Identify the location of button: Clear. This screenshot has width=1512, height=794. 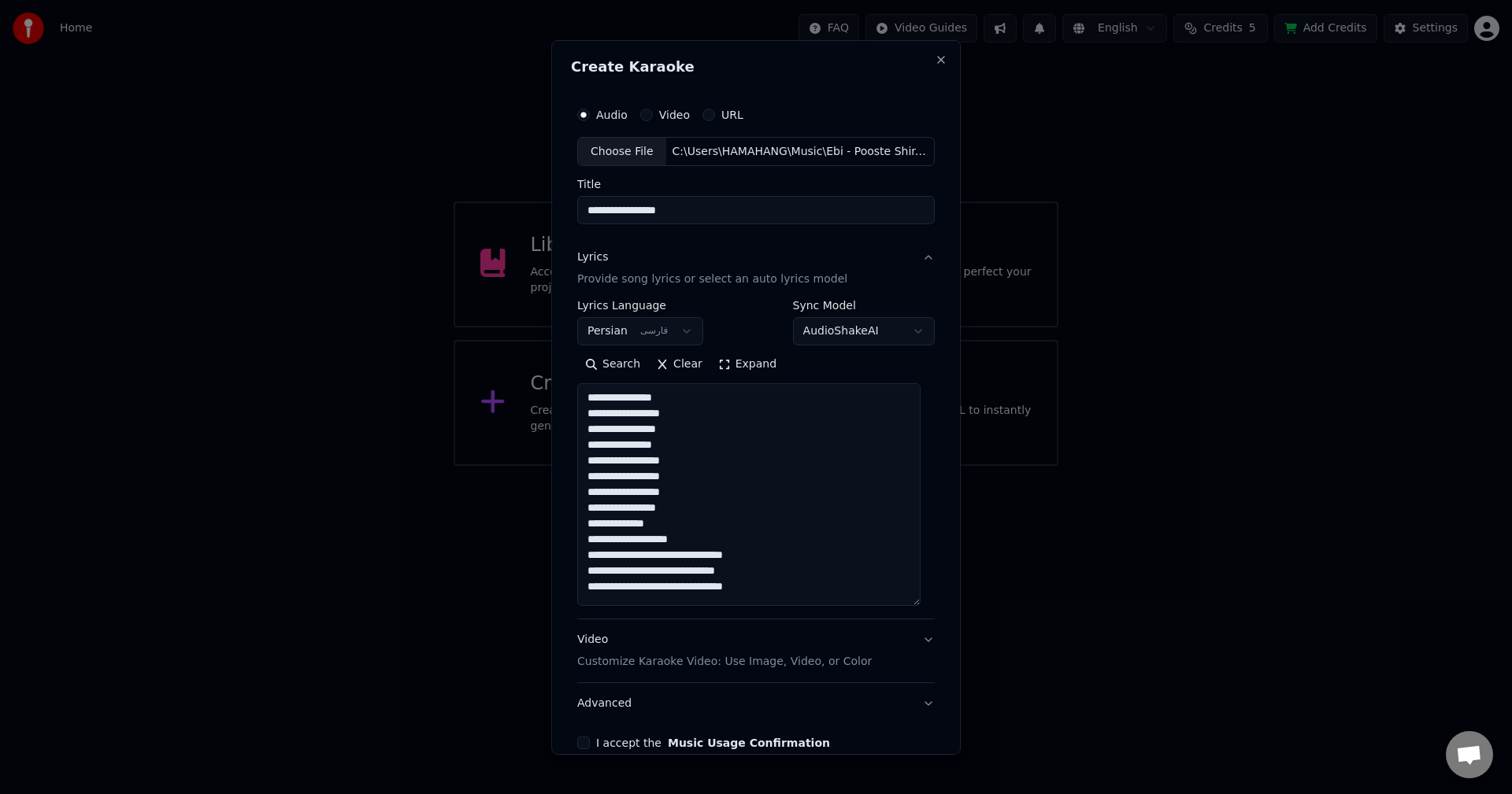
(679, 364).